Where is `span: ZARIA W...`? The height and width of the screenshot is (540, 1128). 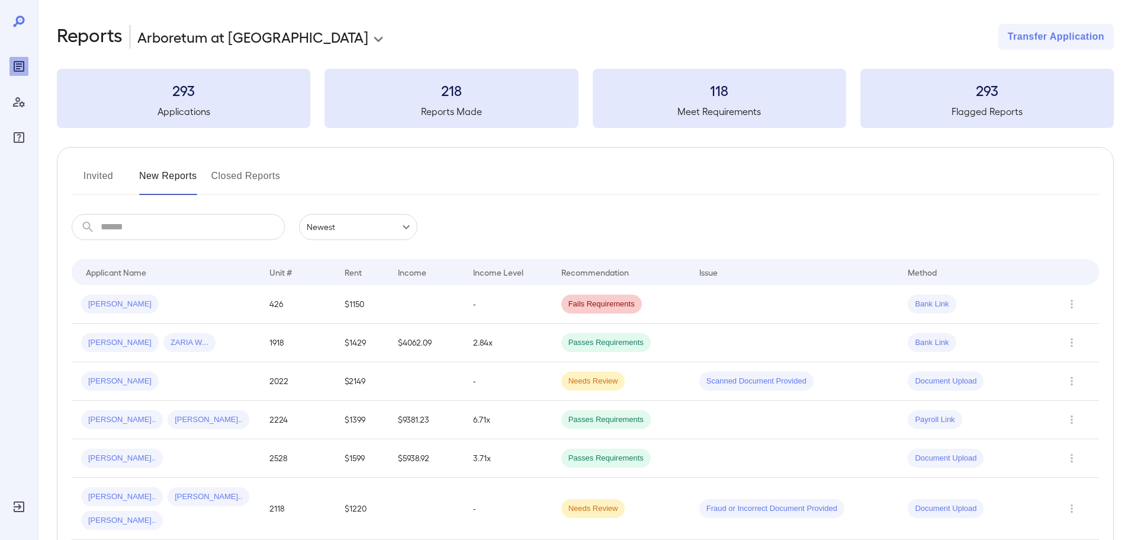 span: ZARIA W... is located at coordinates (190, 342).